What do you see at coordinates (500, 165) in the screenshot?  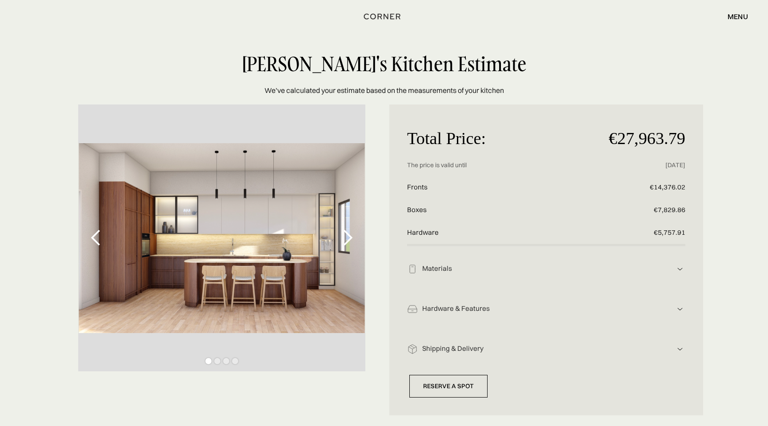 I see `p: The price is valid until` at bounding box center [500, 165].